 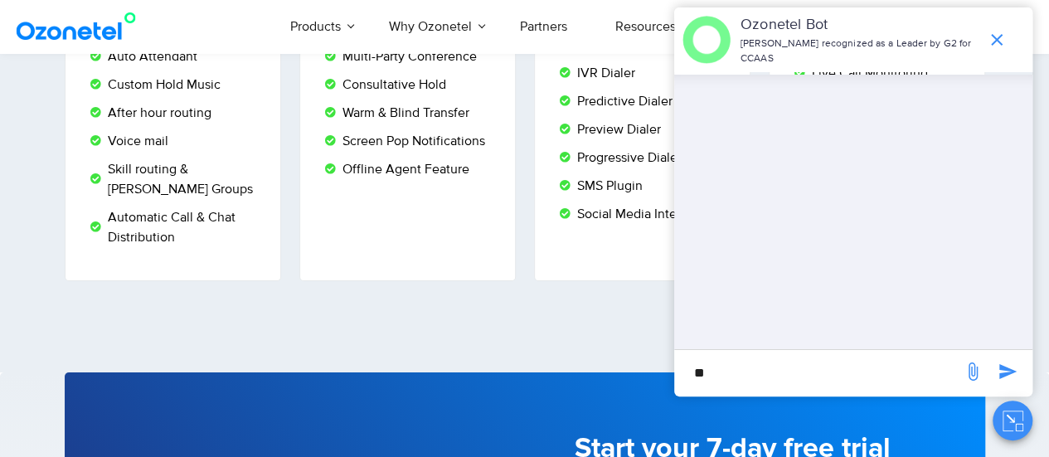 What do you see at coordinates (1013, 421) in the screenshot?
I see `button: Close chat` at bounding box center [1013, 421].